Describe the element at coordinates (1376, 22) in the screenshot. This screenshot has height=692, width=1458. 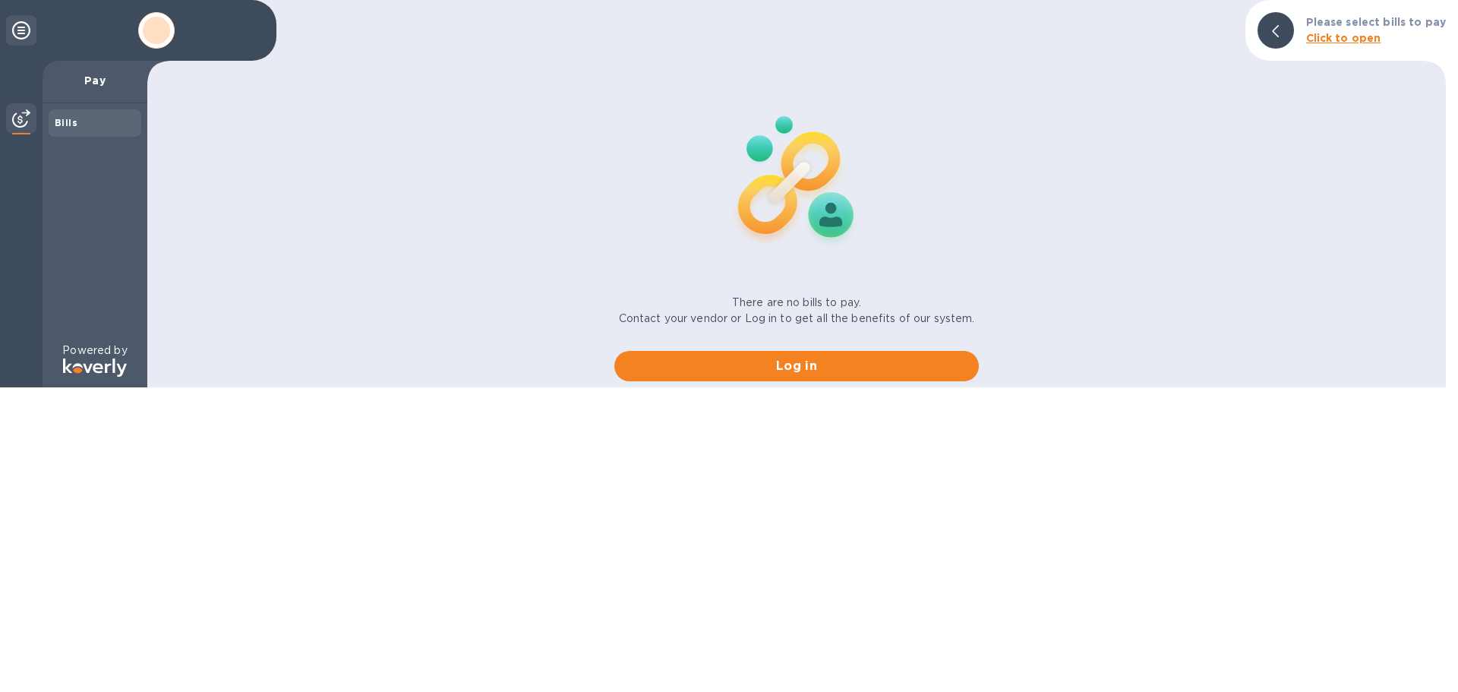
I see `b: Please select bills to pay` at that location.